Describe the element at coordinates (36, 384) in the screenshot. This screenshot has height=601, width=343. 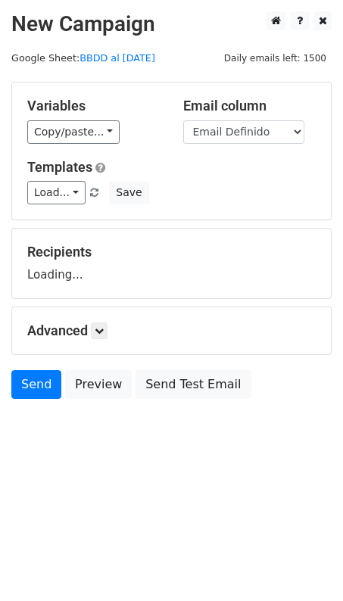
I see `a: Send` at that location.